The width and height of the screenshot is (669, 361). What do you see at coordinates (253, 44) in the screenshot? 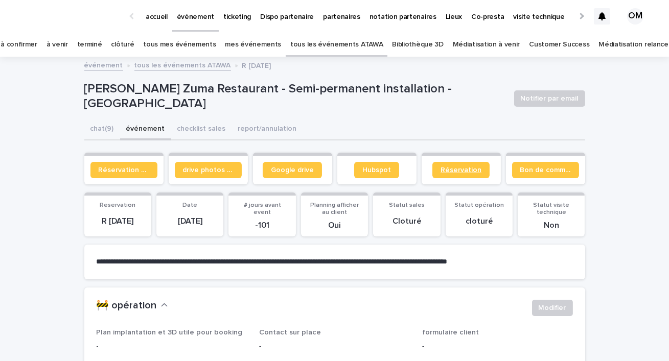
I see `a: mes événements` at bounding box center [253, 44].